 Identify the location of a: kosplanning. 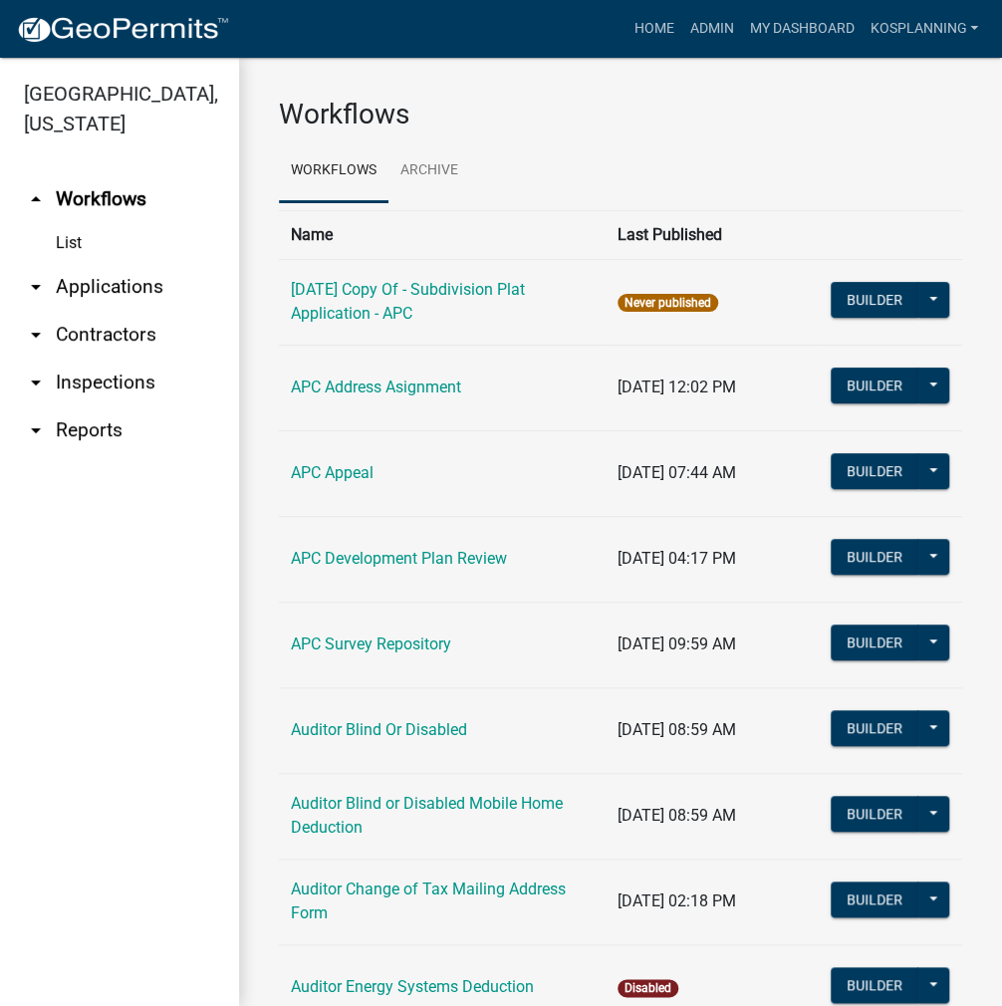
(924, 29).